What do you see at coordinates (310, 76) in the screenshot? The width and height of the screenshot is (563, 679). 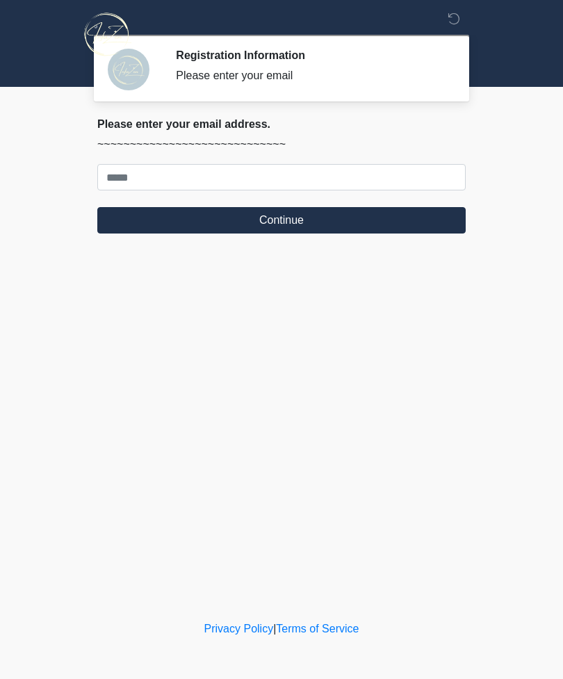 I see `div: Please enter your email` at bounding box center [310, 76].